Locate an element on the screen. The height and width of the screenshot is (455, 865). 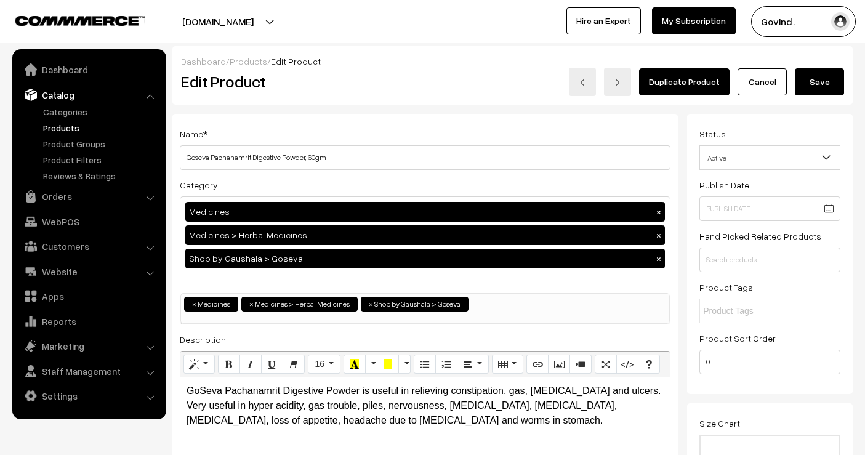
a: Categories is located at coordinates (101, 111).